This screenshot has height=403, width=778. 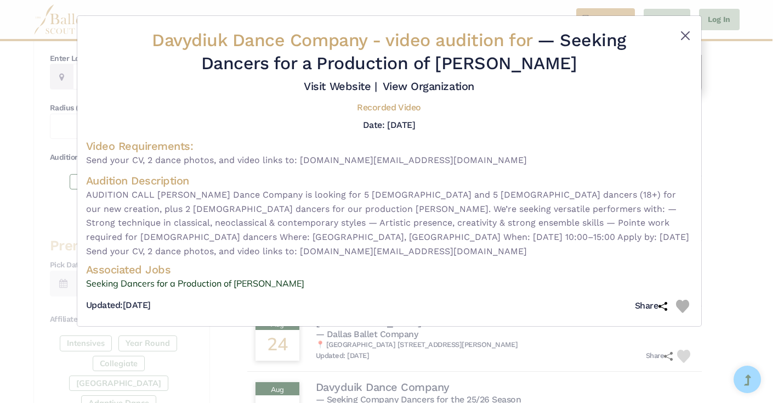 I want to click on h5: Recorded Video, so click(x=389, y=108).